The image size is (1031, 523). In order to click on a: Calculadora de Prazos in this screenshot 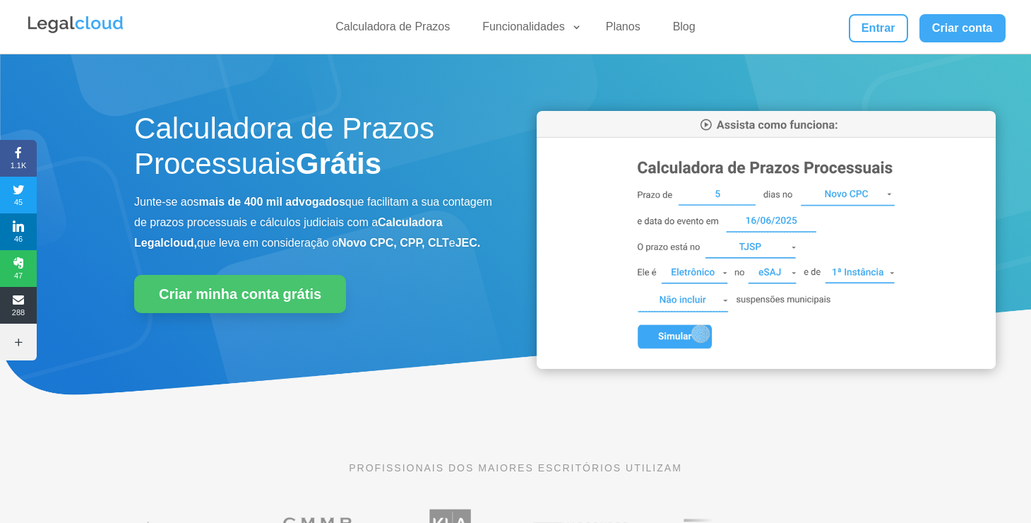, I will do `click(393, 30)`.